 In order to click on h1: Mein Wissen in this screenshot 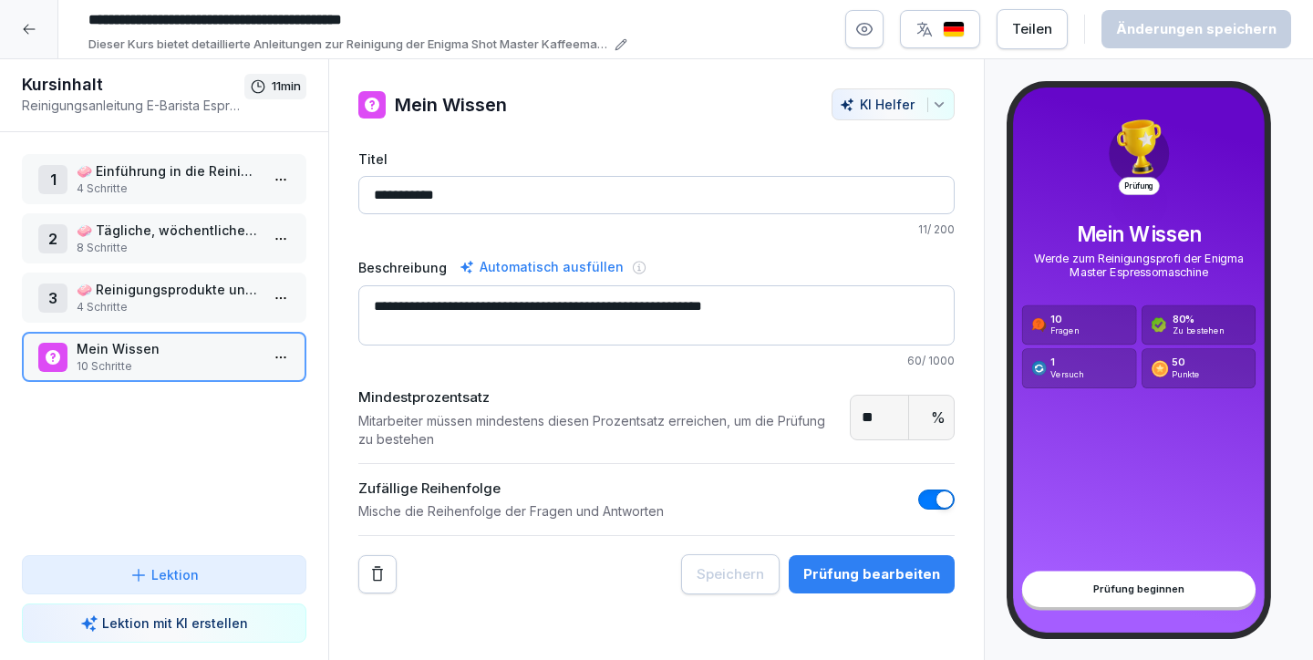, I will do `click(450, 105)`.